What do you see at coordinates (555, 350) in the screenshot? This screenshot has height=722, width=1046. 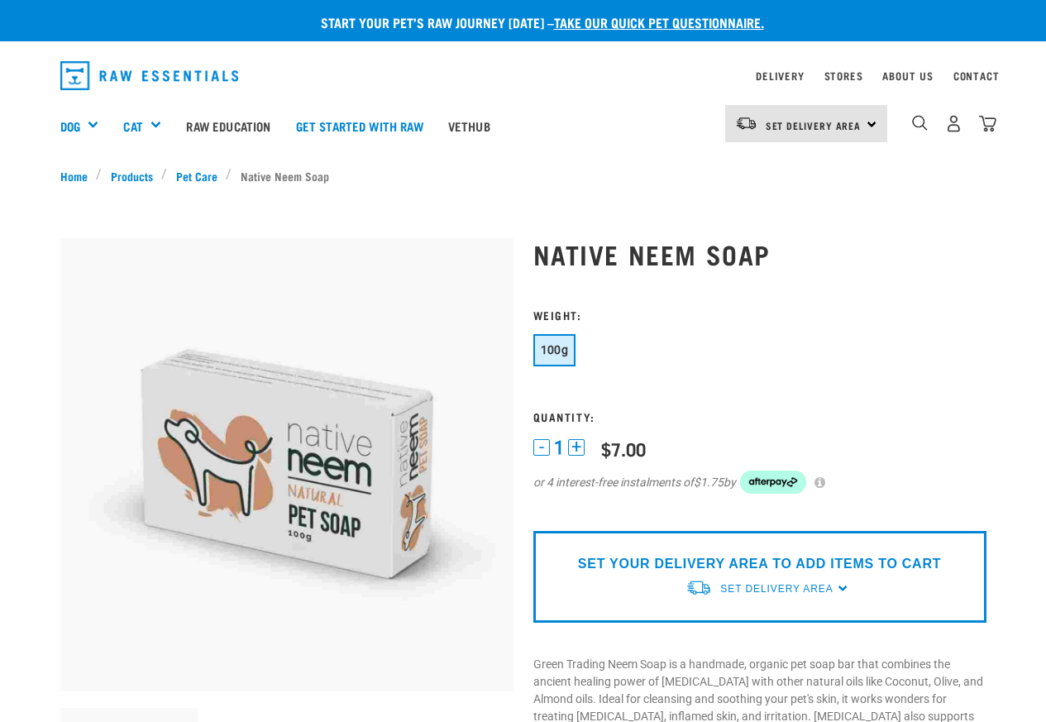 I see `span: 100g` at bounding box center [555, 350].